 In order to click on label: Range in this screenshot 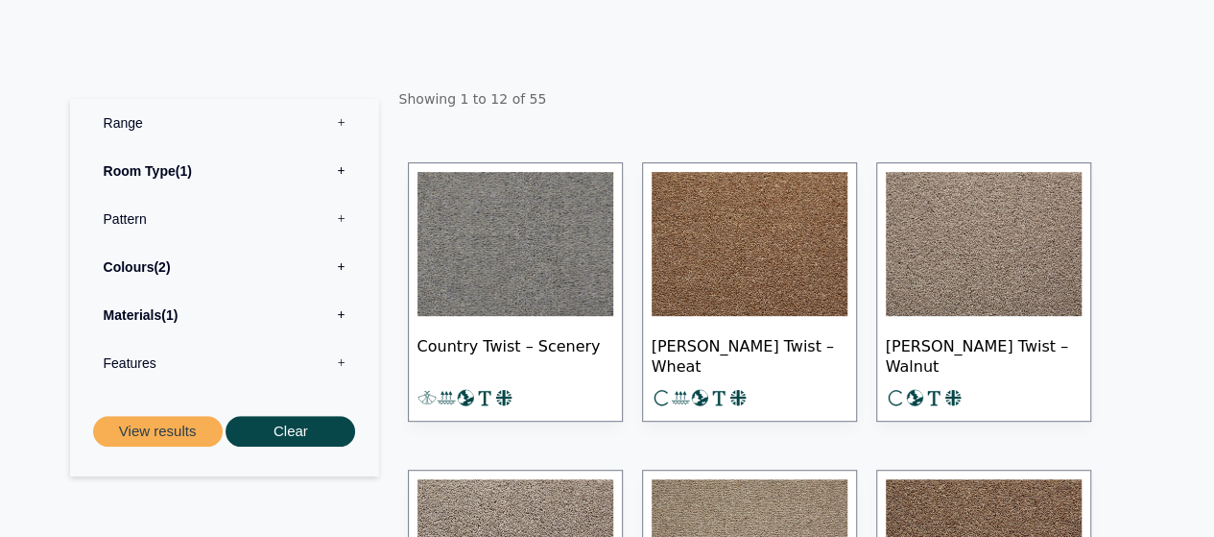, I will do `click(225, 123)`.